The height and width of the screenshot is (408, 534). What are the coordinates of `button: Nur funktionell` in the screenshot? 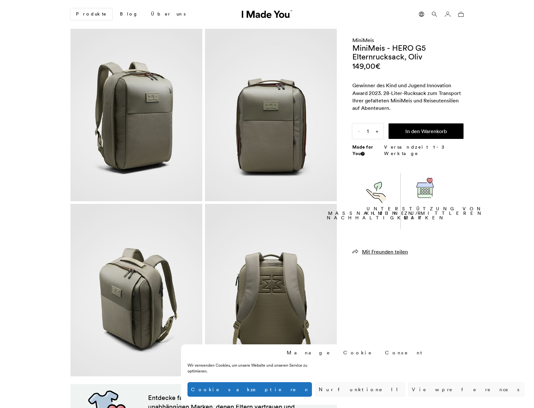 It's located at (360, 390).